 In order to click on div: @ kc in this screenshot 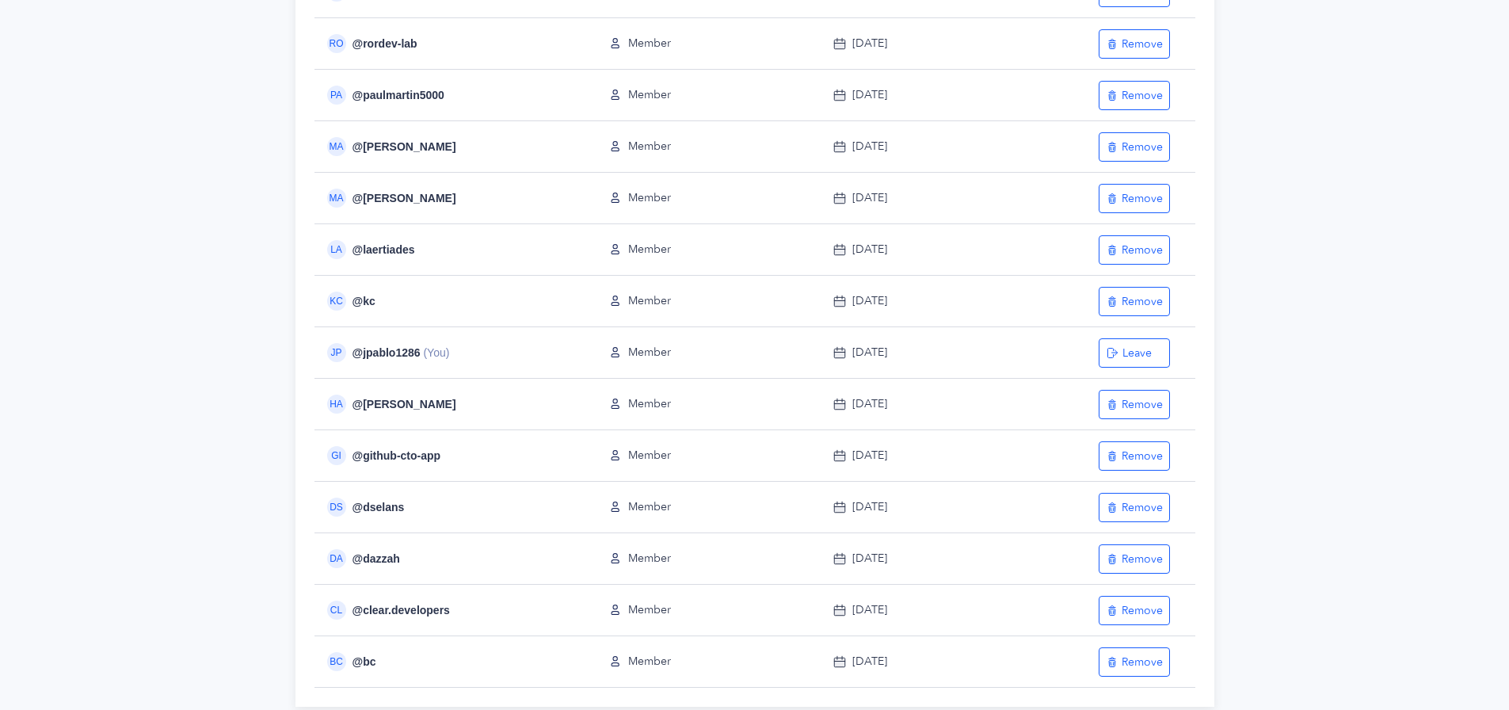, I will do `click(449, 301)`.